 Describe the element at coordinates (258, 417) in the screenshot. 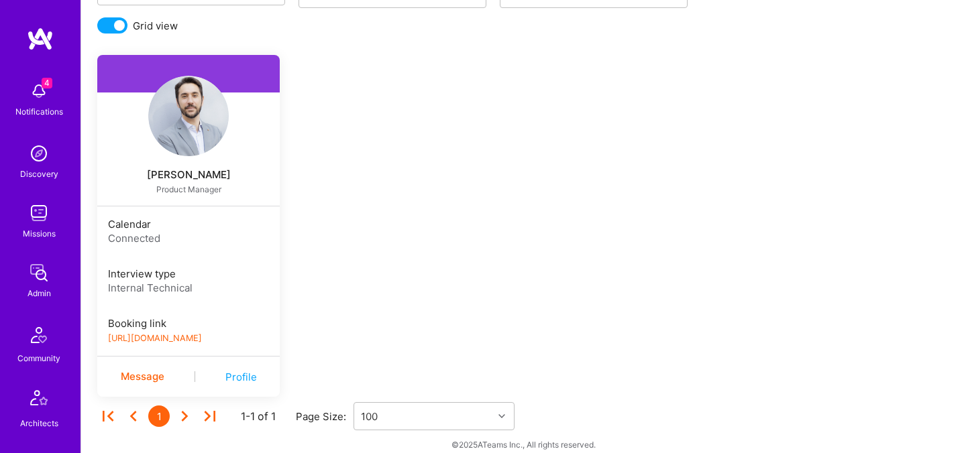

I see `div: 1-1 of 1` at that location.